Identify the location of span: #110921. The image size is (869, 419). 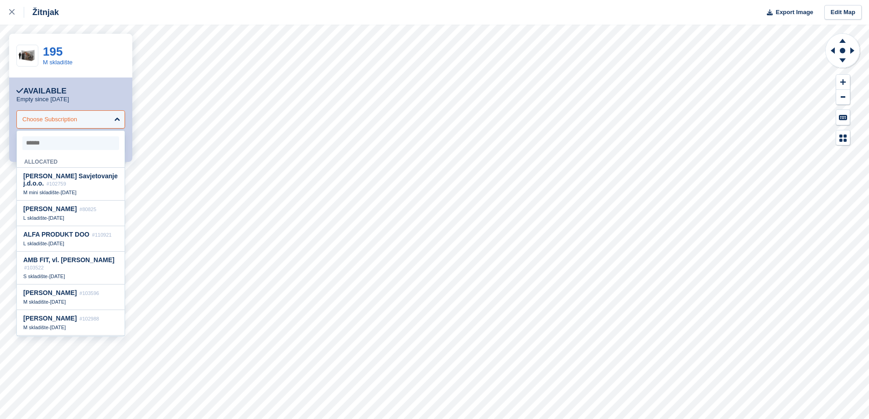
(102, 235).